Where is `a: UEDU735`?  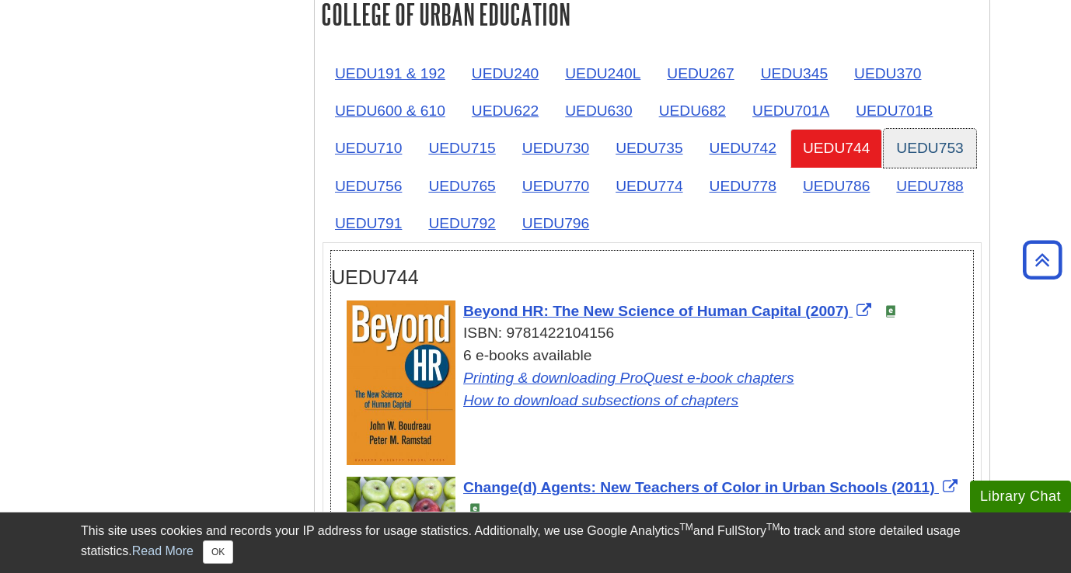
a: UEDU735 is located at coordinates (649, 148).